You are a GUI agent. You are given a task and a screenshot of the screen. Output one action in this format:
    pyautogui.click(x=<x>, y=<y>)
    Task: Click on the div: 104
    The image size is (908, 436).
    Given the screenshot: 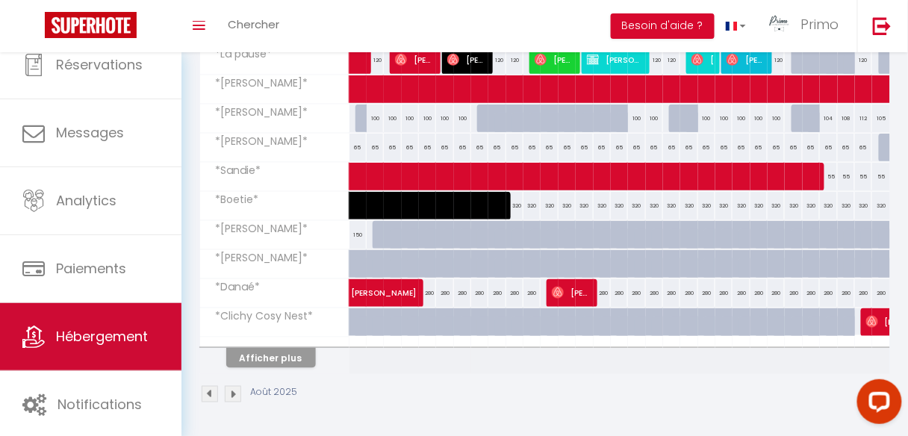 What is the action you would take?
    pyautogui.click(x=828, y=118)
    